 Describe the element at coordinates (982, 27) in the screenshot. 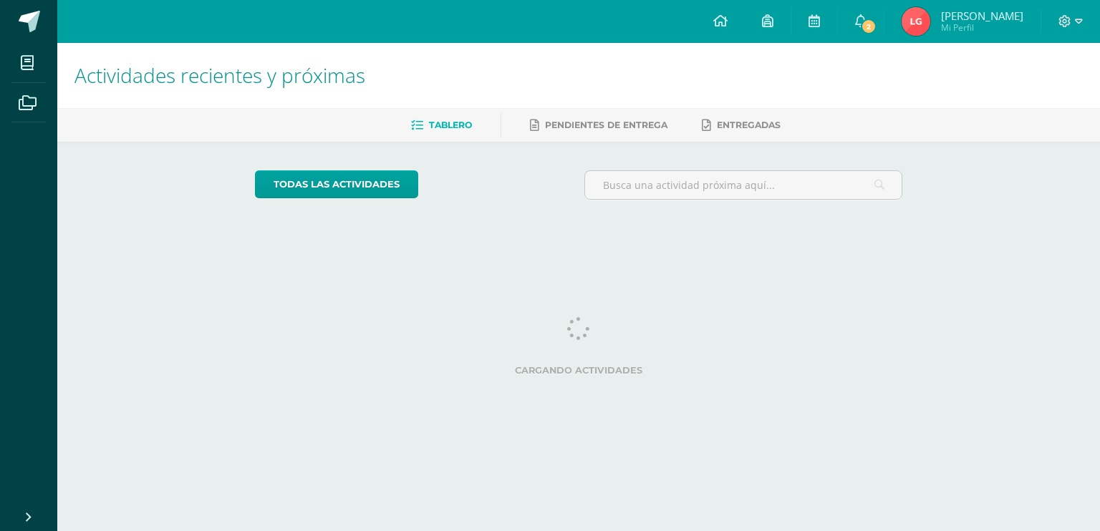

I see `span: Mi Perfil` at that location.